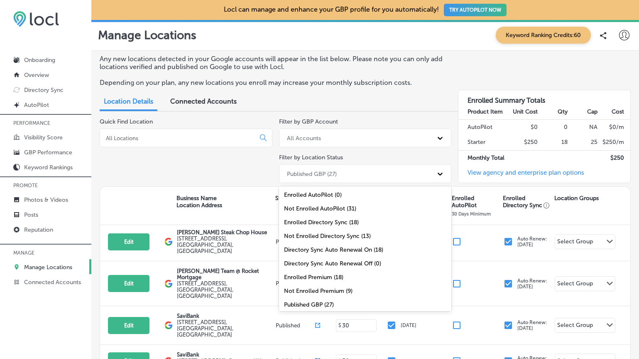  Describe the element at coordinates (31, 214) in the screenshot. I see `p: Posts` at that location.